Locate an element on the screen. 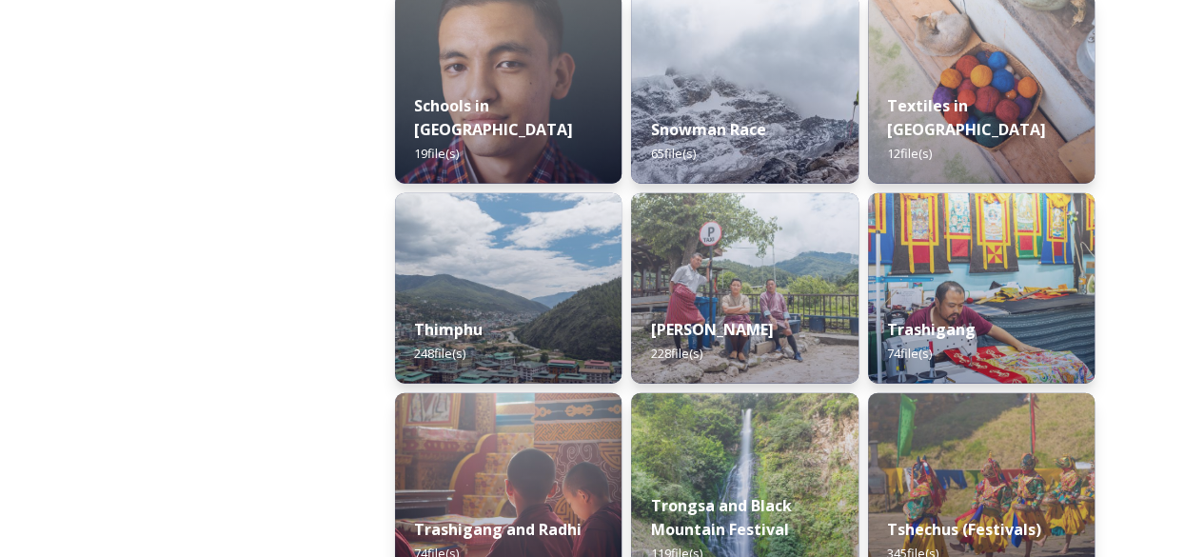 This screenshot has height=557, width=1204. span: 65 file(s) is located at coordinates (672, 153).